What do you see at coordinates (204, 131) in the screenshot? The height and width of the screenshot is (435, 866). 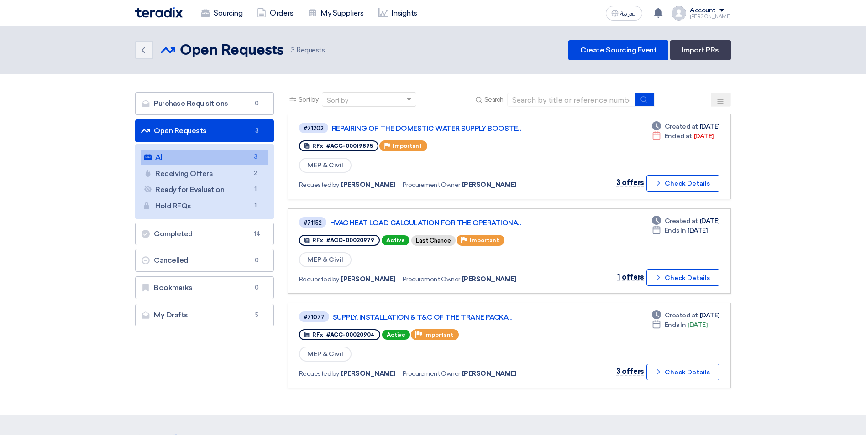 I see `a: Open Requests3` at bounding box center [204, 131].